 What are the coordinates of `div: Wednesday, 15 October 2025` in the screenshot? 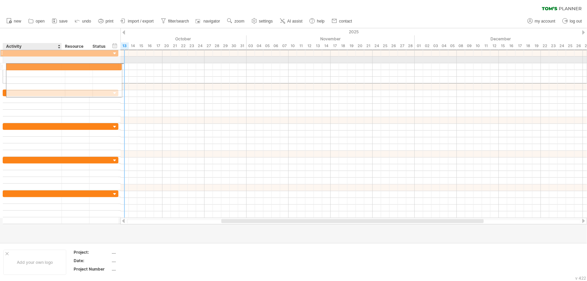 It's located at (141, 46).